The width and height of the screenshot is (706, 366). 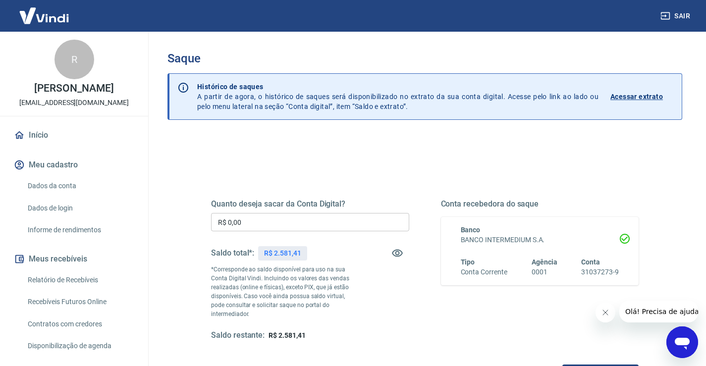 I want to click on a: Relatório de Recebíveis, so click(x=80, y=280).